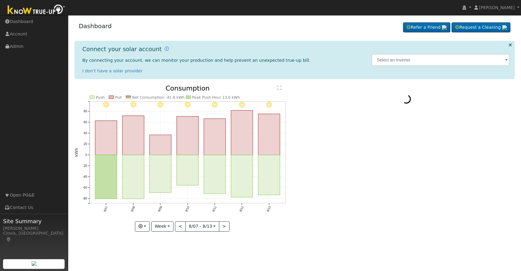  What do you see at coordinates (481, 28) in the screenshot?
I see `a: Request a Cleaning` at bounding box center [481, 28].